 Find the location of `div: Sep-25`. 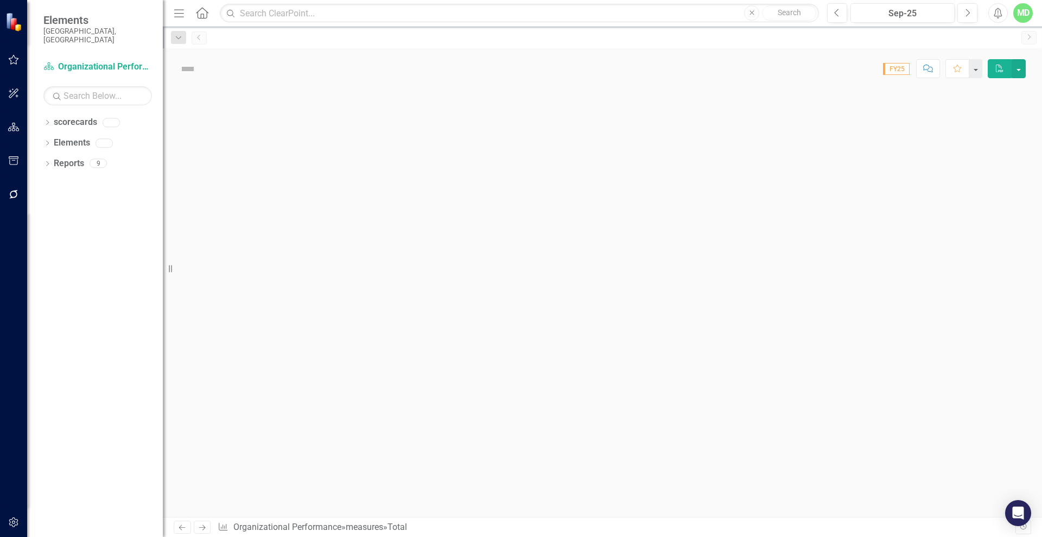

div: Sep-25 is located at coordinates (903, 14).